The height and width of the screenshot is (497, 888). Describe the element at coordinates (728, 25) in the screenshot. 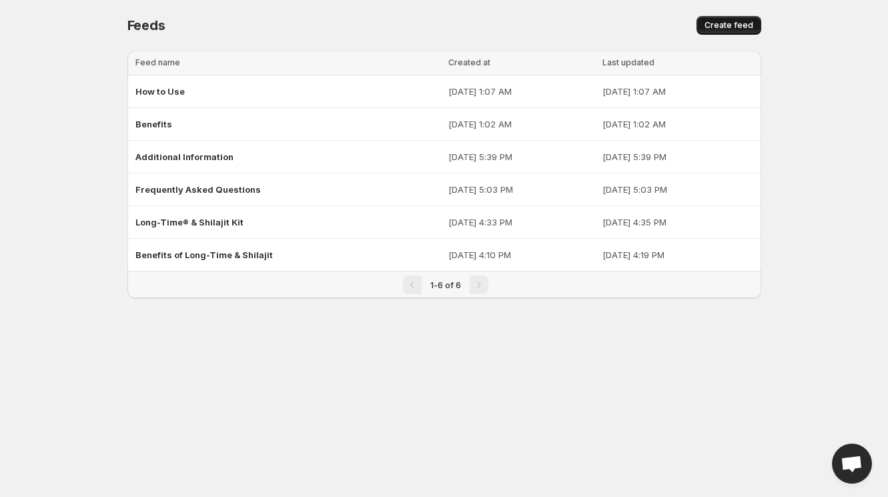

I see `button: Create feed` at that location.